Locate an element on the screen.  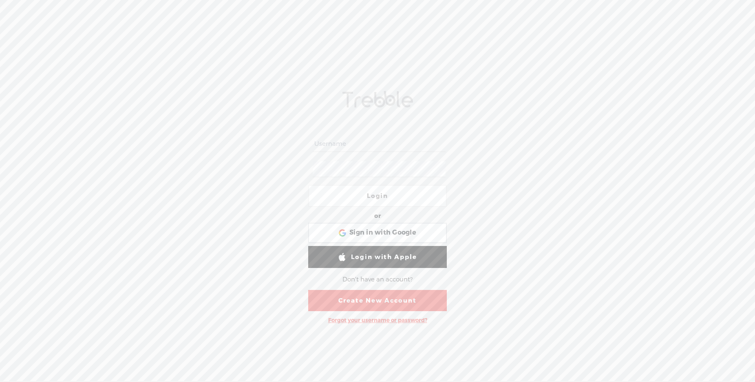
div: or is located at coordinates (377, 216).